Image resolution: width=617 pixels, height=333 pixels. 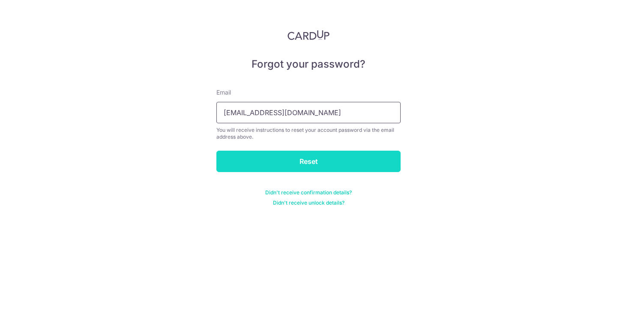 I want to click on img: CardUp Logo, so click(x=308, y=35).